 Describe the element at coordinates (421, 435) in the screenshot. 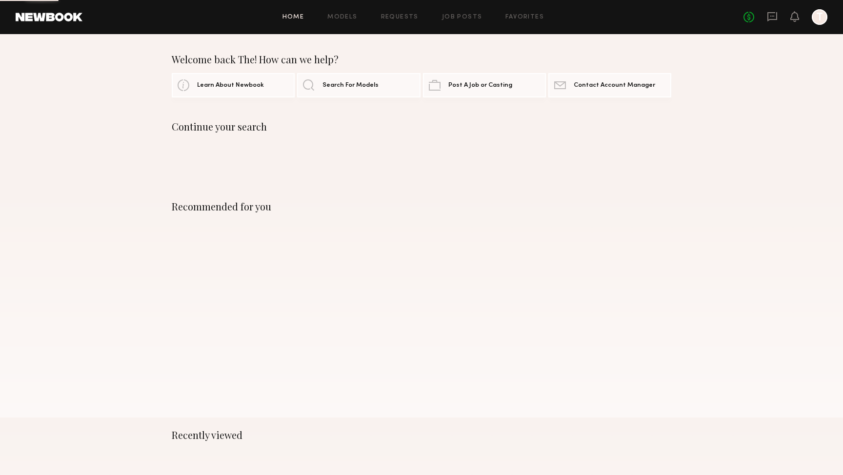

I see `div: Recently viewed` at that location.